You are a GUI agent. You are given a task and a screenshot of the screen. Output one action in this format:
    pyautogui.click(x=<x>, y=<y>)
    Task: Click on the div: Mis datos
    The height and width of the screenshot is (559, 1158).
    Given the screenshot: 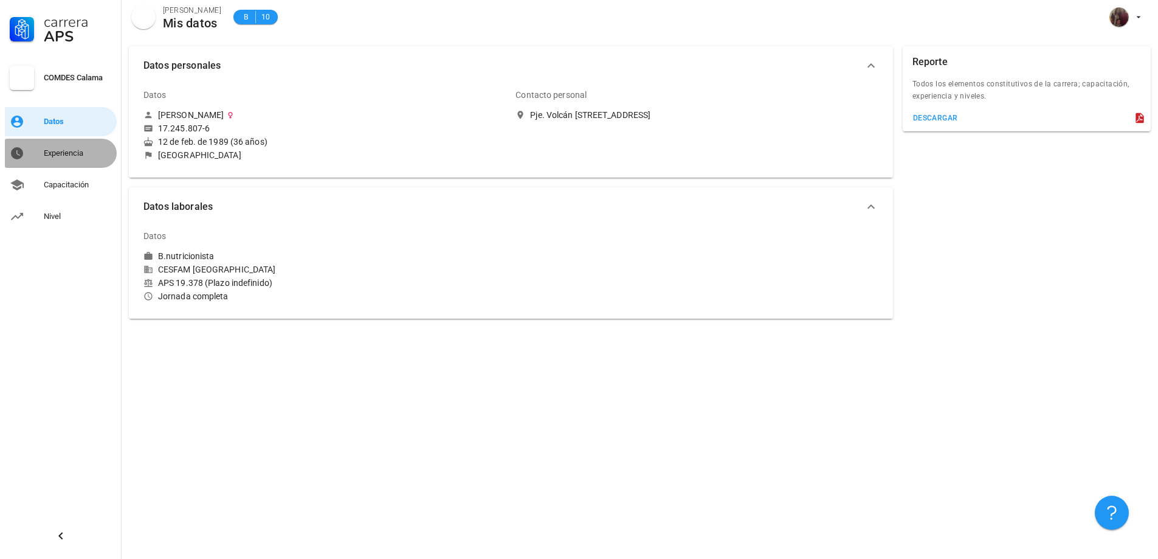 What is the action you would take?
    pyautogui.click(x=192, y=23)
    